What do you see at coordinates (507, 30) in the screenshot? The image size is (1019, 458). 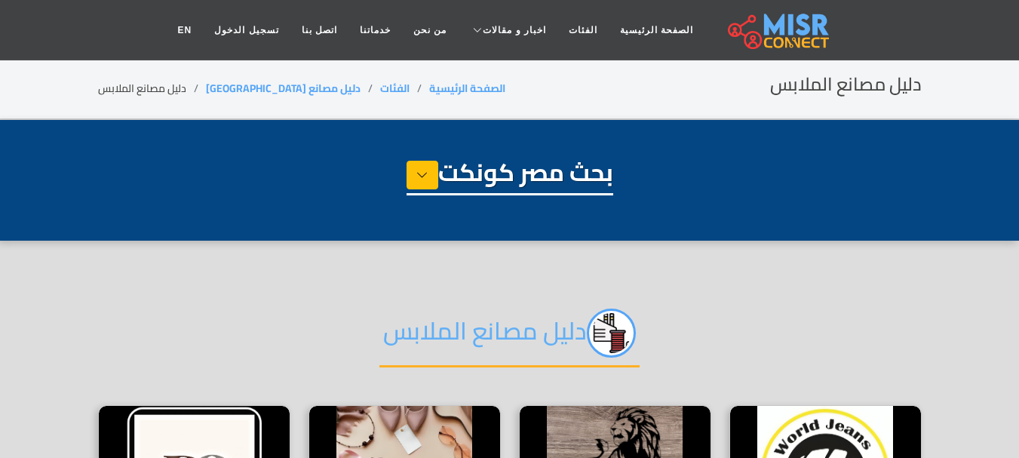 I see `a: اخبار و مقالات` at bounding box center [507, 30].